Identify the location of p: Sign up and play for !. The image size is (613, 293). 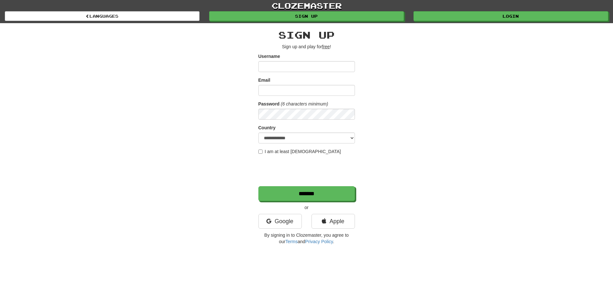
(306, 47).